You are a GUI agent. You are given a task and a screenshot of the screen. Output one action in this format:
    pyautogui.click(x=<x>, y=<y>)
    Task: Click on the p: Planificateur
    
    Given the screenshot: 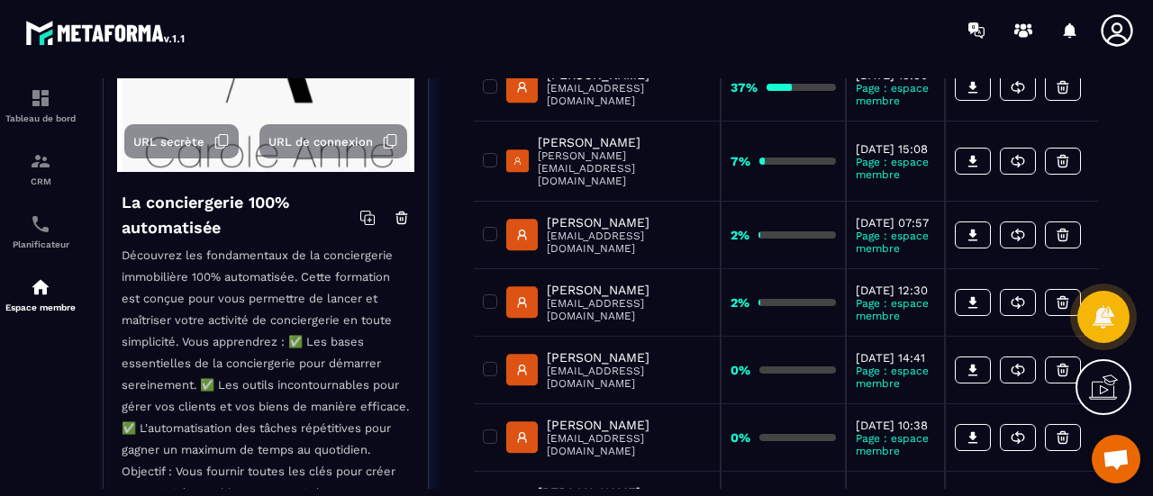 What is the action you would take?
    pyautogui.click(x=41, y=244)
    